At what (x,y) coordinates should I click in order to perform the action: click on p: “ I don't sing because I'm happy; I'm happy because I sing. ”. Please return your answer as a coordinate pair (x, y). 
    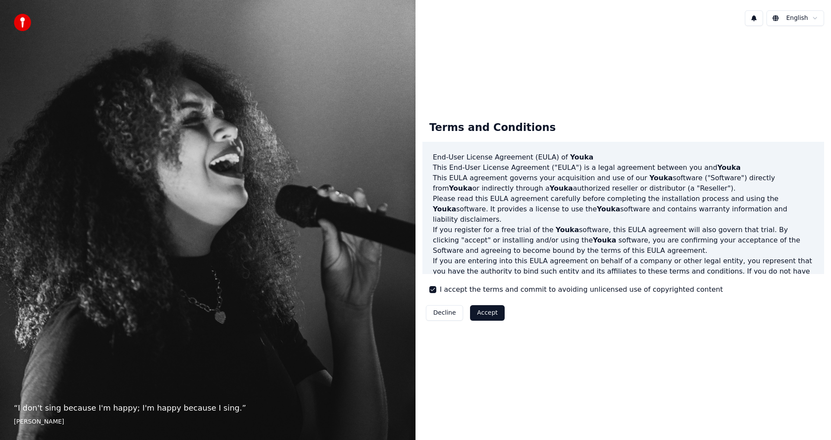
    Looking at the image, I should click on (208, 408).